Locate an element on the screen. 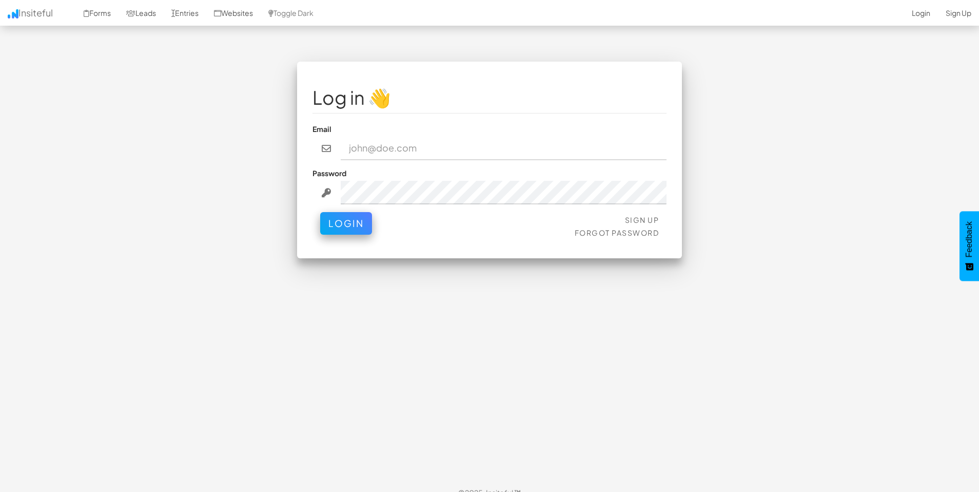 This screenshot has width=979, height=492. label: Email is located at coordinates (322, 129).